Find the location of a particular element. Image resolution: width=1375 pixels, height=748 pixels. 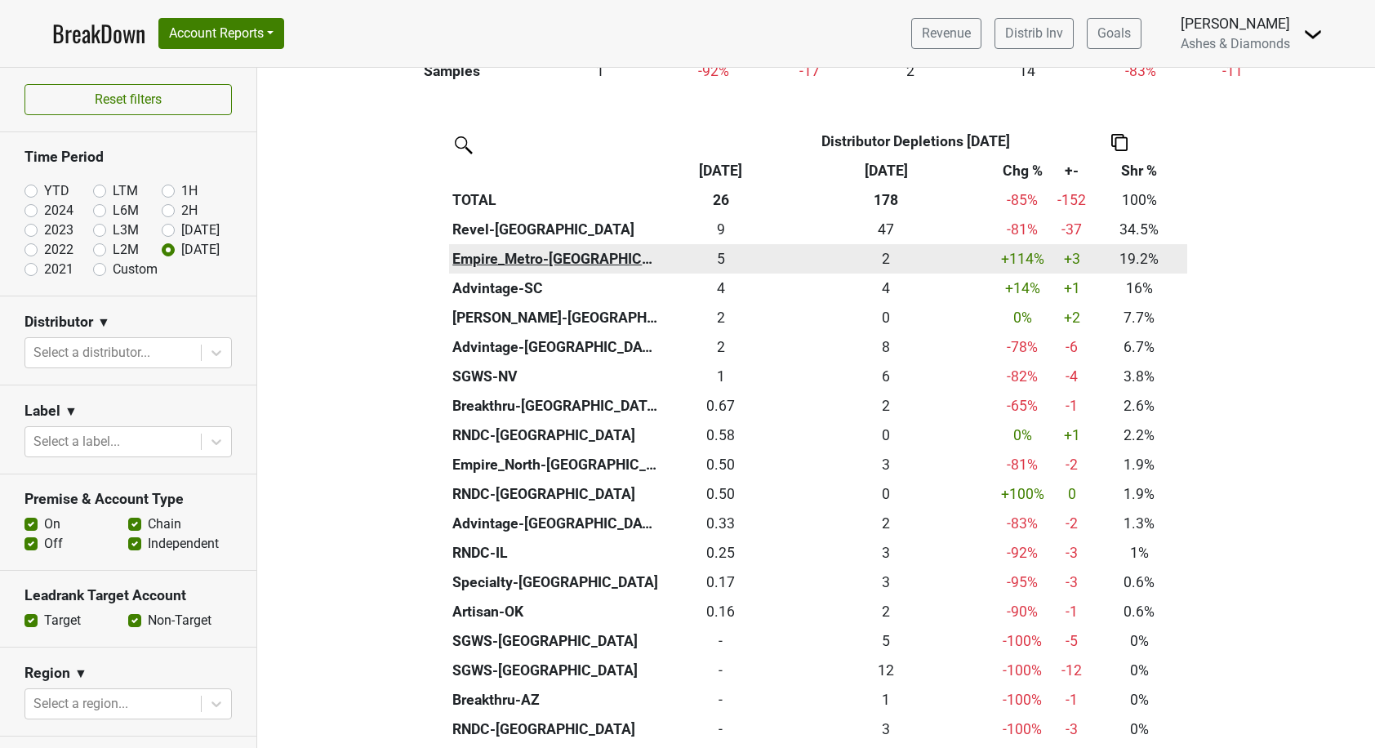

th: 1.919 is located at coordinates (886, 406).